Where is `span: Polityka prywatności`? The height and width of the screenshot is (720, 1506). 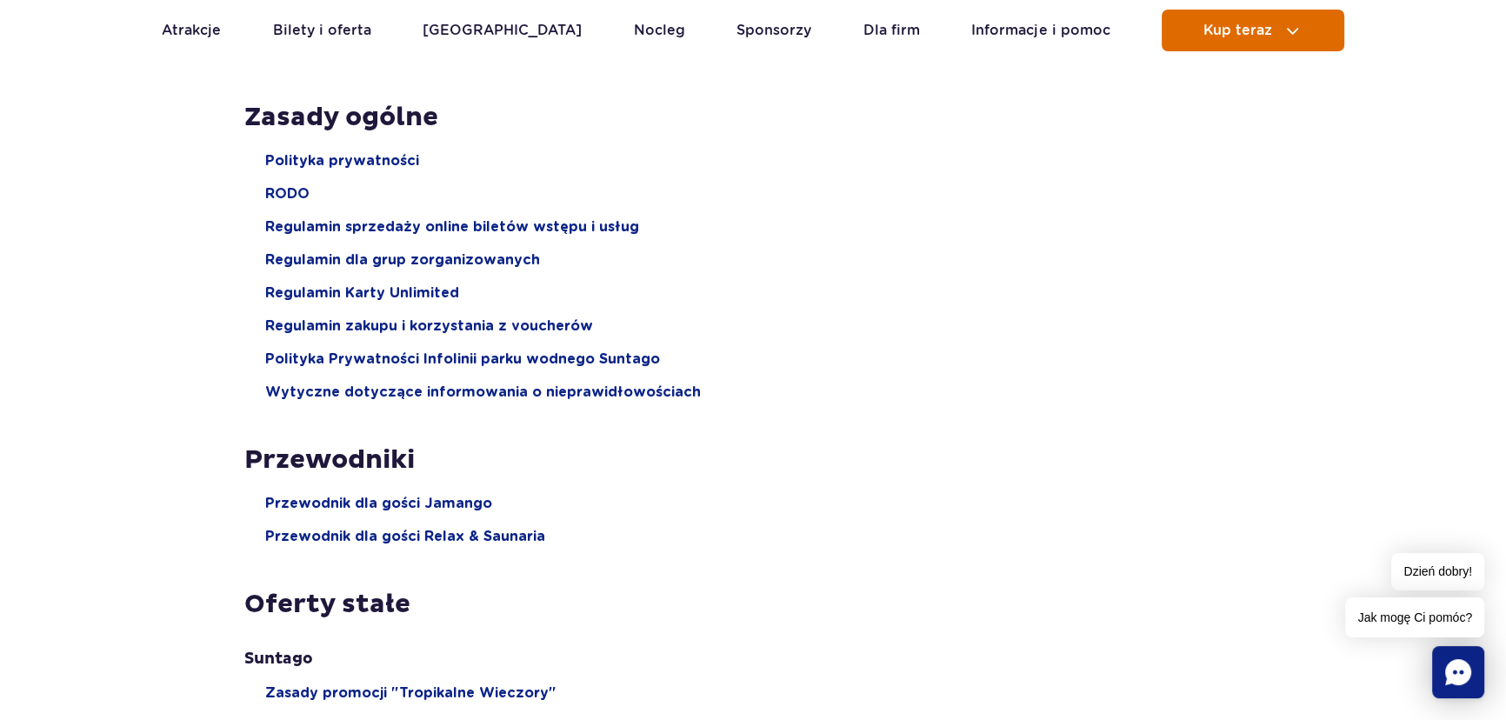 span: Polityka prywatności is located at coordinates (342, 161).